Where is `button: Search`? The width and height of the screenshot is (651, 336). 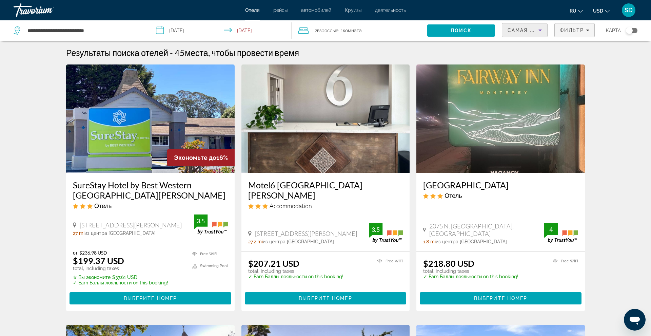 button: Search is located at coordinates (461, 31).